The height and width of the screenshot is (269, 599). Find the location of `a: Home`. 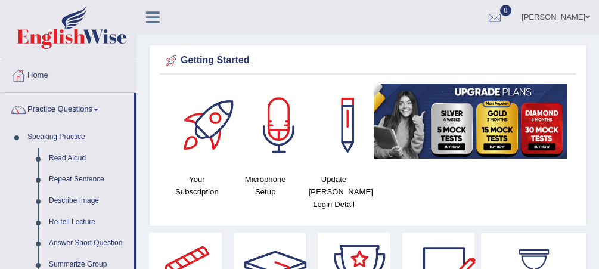

a: Home is located at coordinates (69, 74).